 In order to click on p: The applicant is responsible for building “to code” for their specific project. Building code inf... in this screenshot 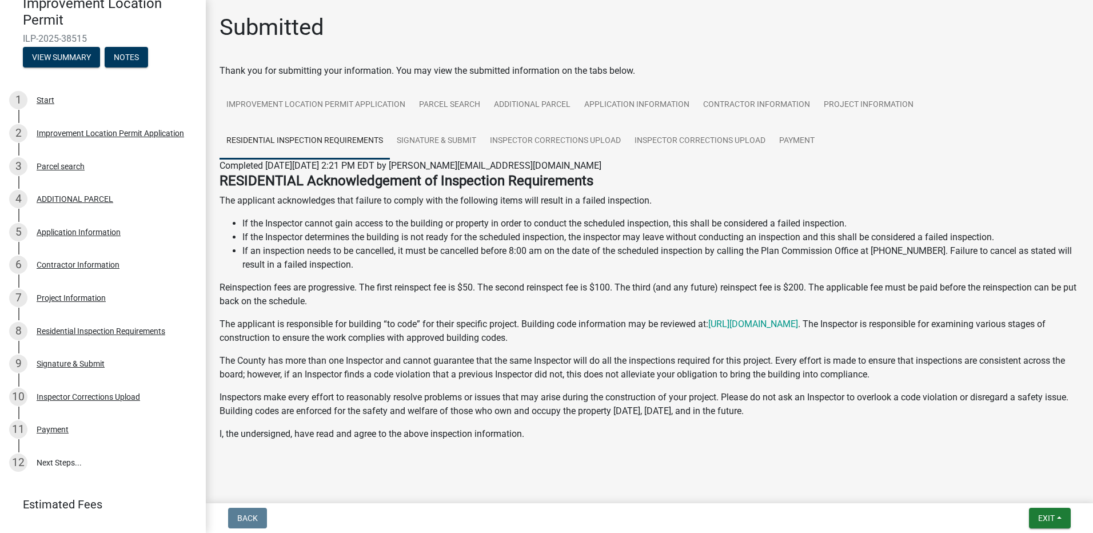, I will do `click(649, 331)`.